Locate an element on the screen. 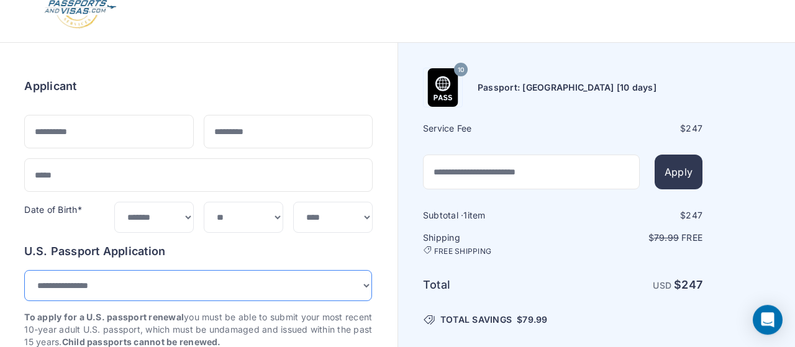  span: USD is located at coordinates (662, 285).